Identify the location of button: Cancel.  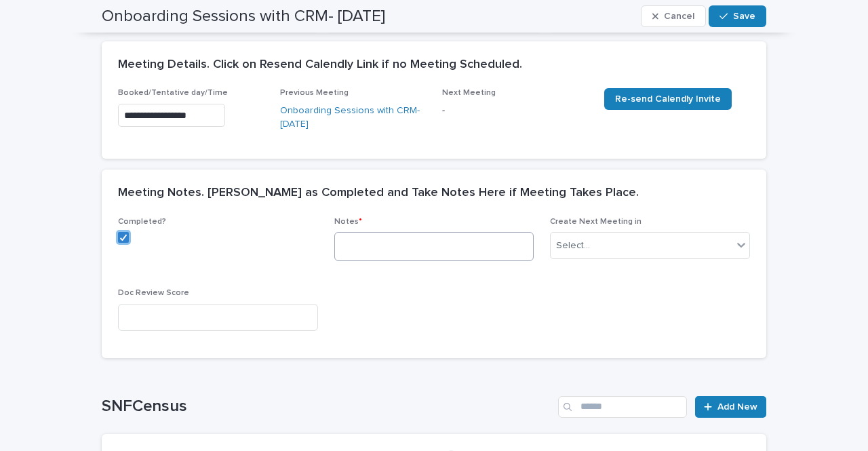
(673, 16).